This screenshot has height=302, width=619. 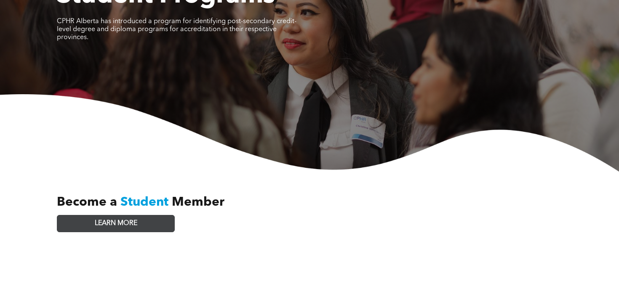 What do you see at coordinates (87, 202) in the screenshot?
I see `span: Become a` at bounding box center [87, 202].